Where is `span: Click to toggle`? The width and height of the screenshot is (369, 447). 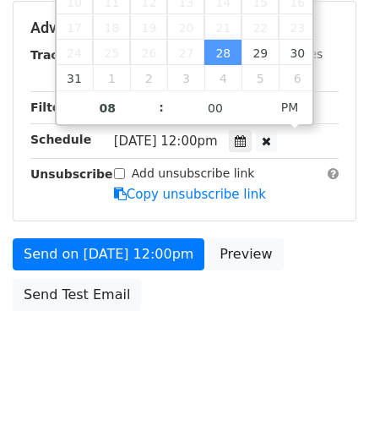
span: Click to toggle is located at coordinates (290, 107).